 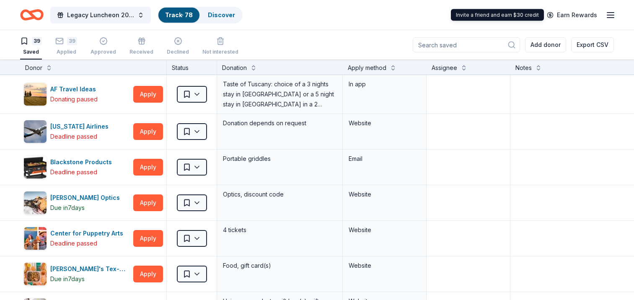 I want to click on div: Not interested, so click(x=220, y=52).